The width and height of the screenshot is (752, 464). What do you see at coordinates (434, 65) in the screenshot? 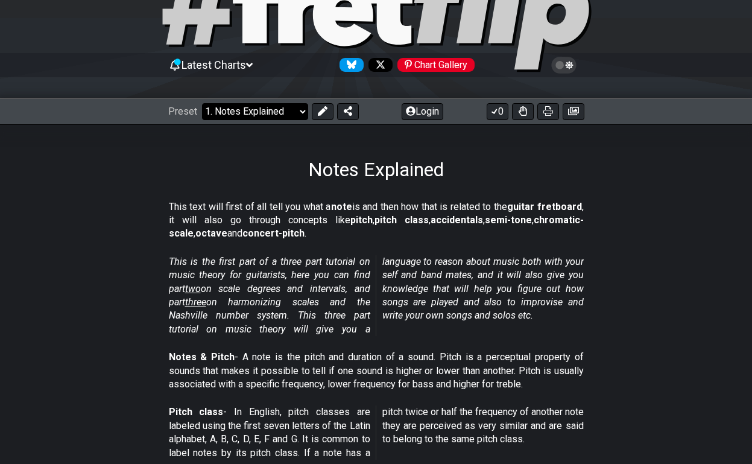
I see `a: #fretflip at Pinterest` at bounding box center [434, 65].